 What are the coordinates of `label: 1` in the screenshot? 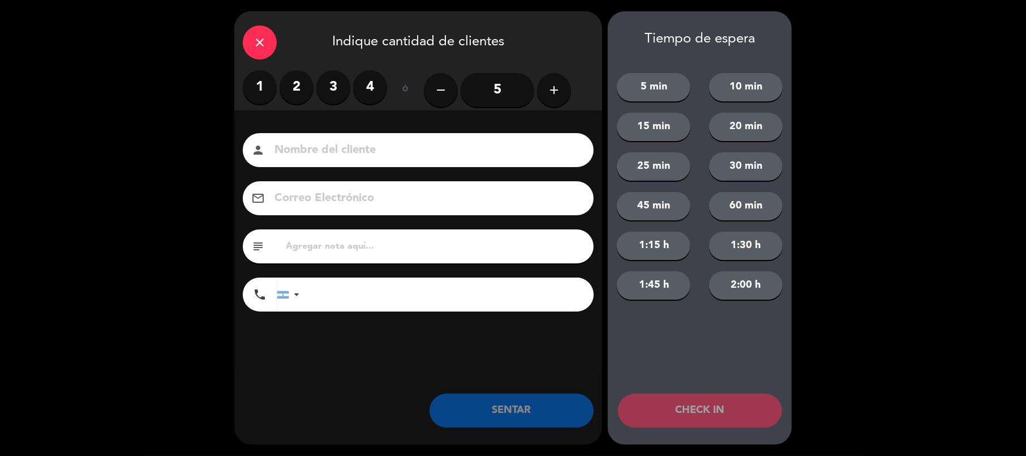 It's located at (260, 87).